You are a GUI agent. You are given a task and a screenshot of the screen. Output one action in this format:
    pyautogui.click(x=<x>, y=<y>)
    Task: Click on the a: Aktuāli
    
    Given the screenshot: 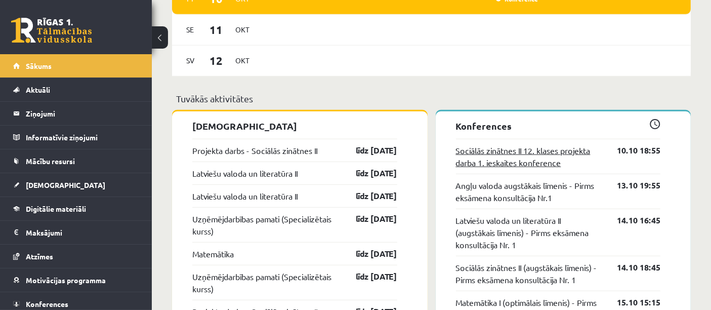 What is the action you would take?
    pyautogui.click(x=76, y=90)
    